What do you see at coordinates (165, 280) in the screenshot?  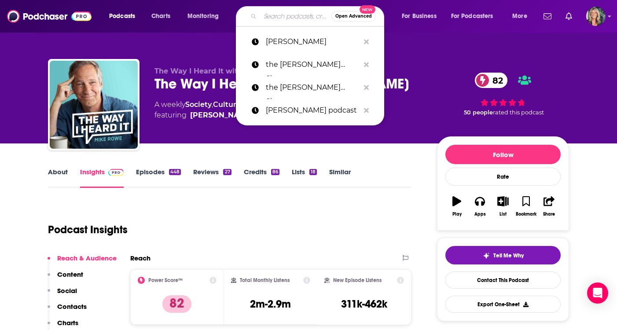 I see `h2: Power Score™` at bounding box center [165, 280].